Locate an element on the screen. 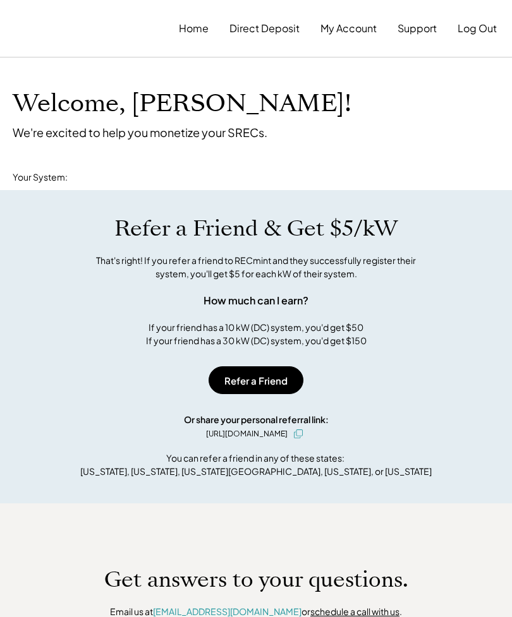  button: Support is located at coordinates (417, 28).